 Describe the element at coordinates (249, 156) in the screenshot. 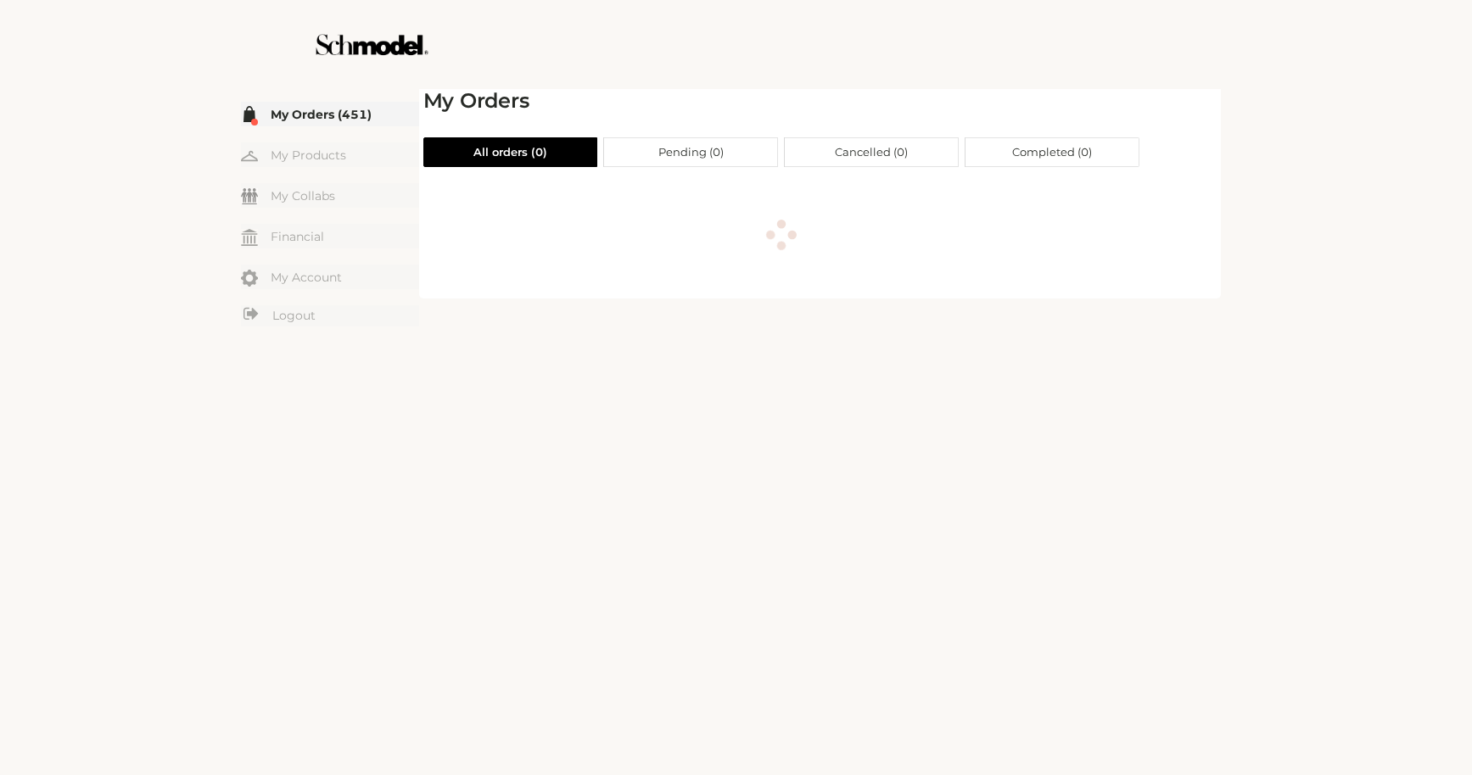

I see `img: my-hanger.svg` at that location.